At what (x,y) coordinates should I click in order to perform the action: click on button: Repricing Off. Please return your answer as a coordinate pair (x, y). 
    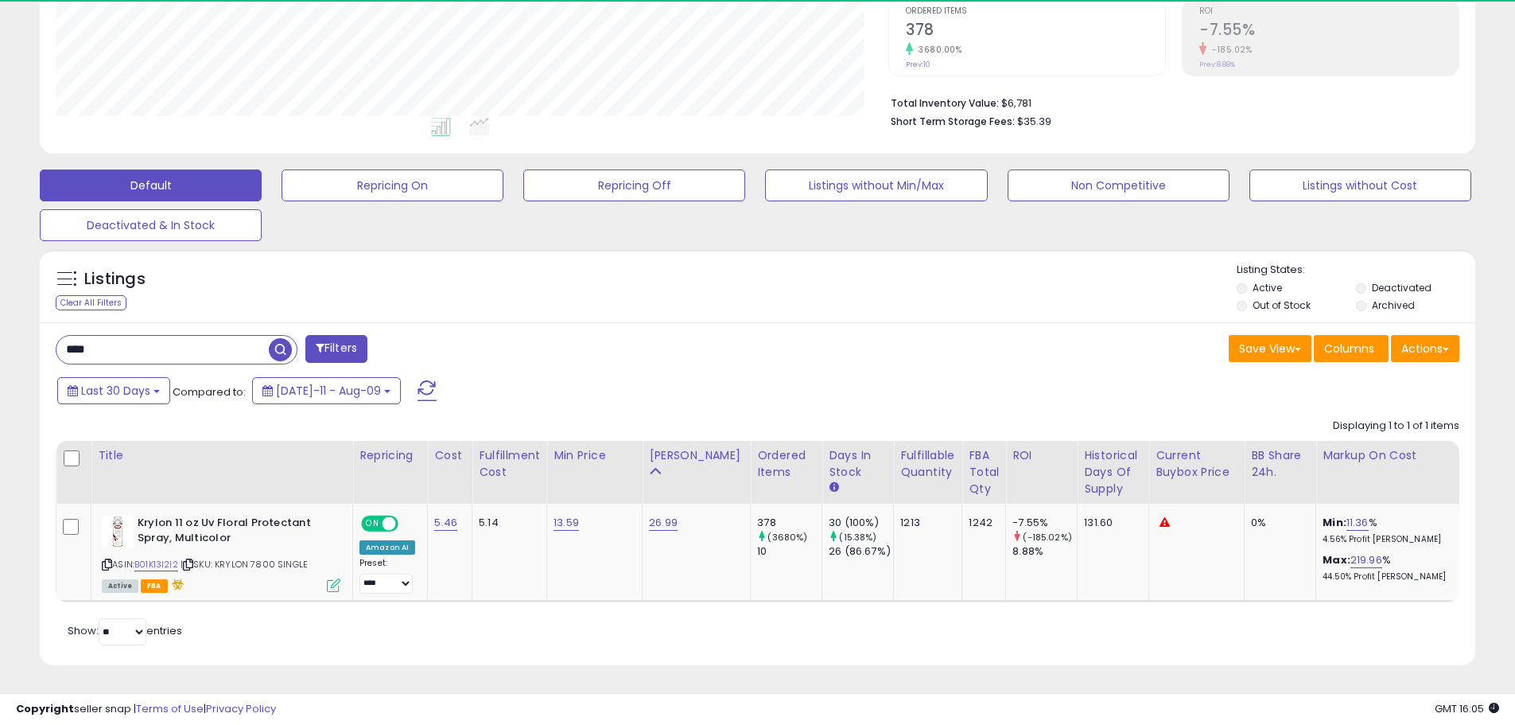
    Looking at the image, I should click on (634, 185).